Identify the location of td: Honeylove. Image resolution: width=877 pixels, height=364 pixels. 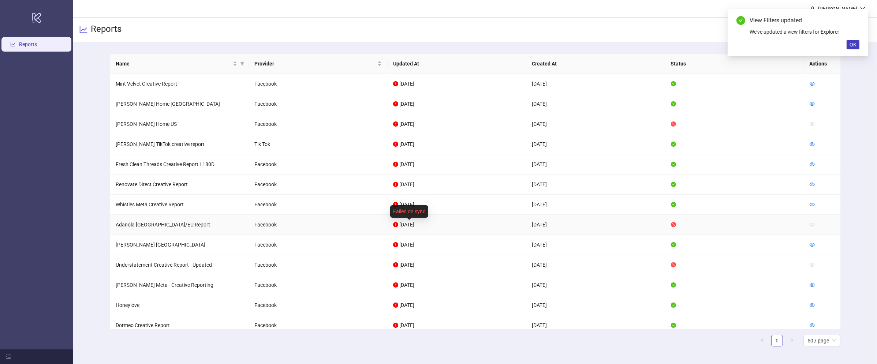
(179, 305).